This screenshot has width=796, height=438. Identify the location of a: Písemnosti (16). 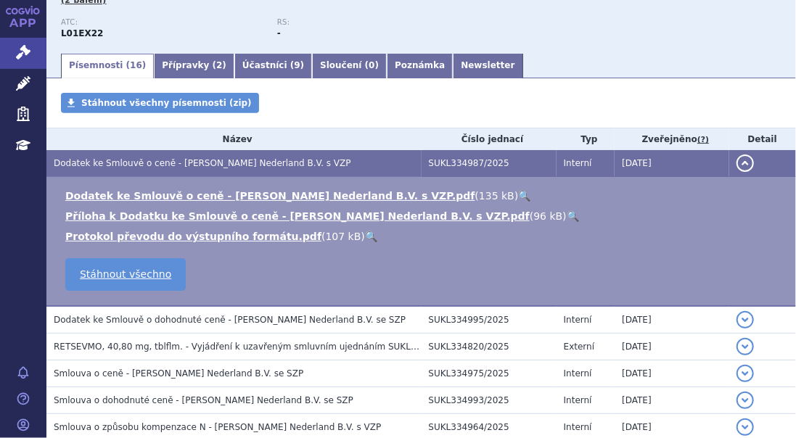
(107, 66).